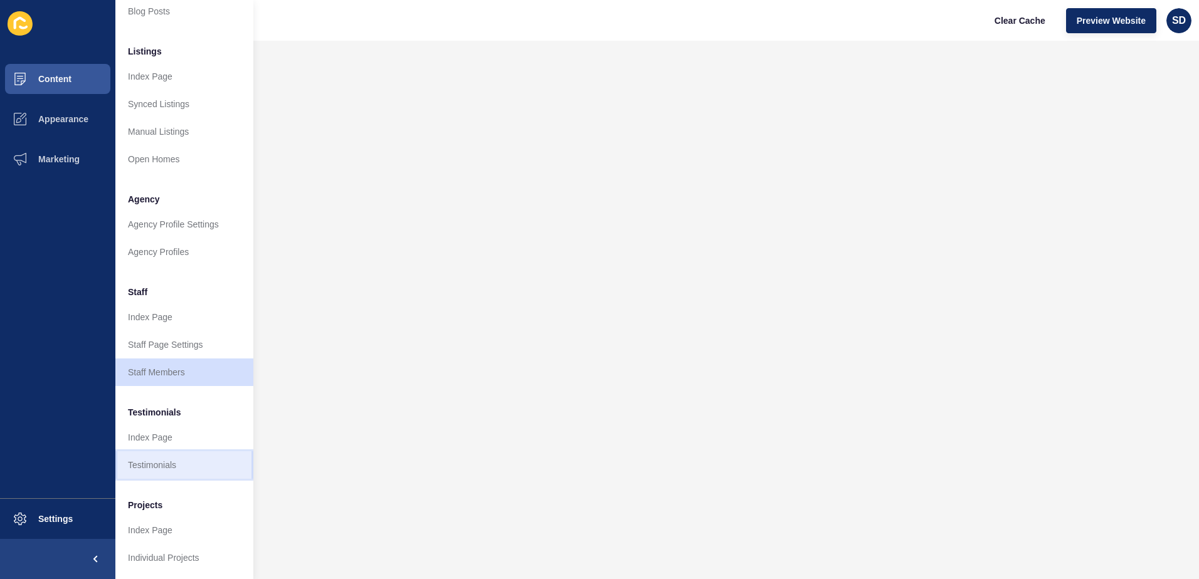  I want to click on span: SD, so click(1179, 21).